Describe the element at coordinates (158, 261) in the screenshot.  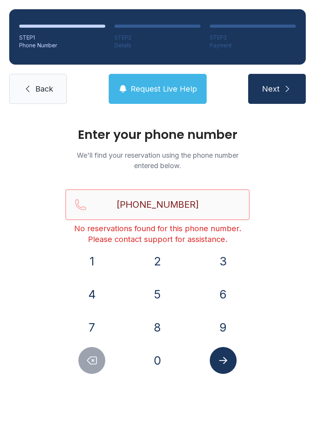
I see `button: 2` at that location.